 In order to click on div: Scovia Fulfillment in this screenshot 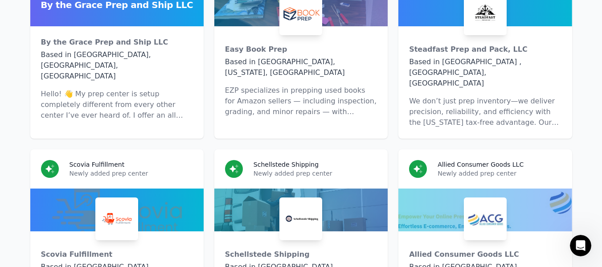, I will do `click(117, 254)`.